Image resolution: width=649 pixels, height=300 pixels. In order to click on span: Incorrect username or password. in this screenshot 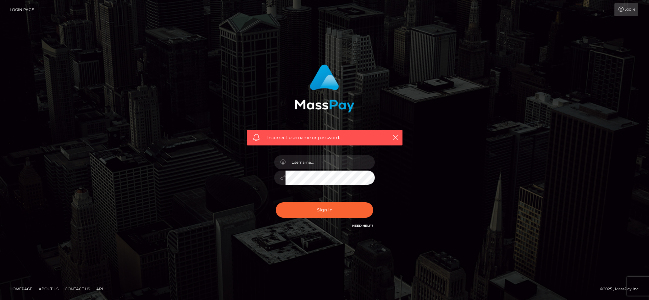, I will do `click(325, 138)`.